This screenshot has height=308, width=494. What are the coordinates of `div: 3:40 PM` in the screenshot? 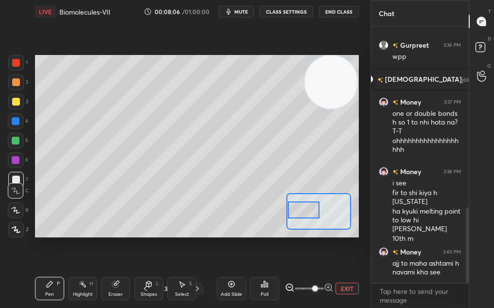 It's located at (451, 252).